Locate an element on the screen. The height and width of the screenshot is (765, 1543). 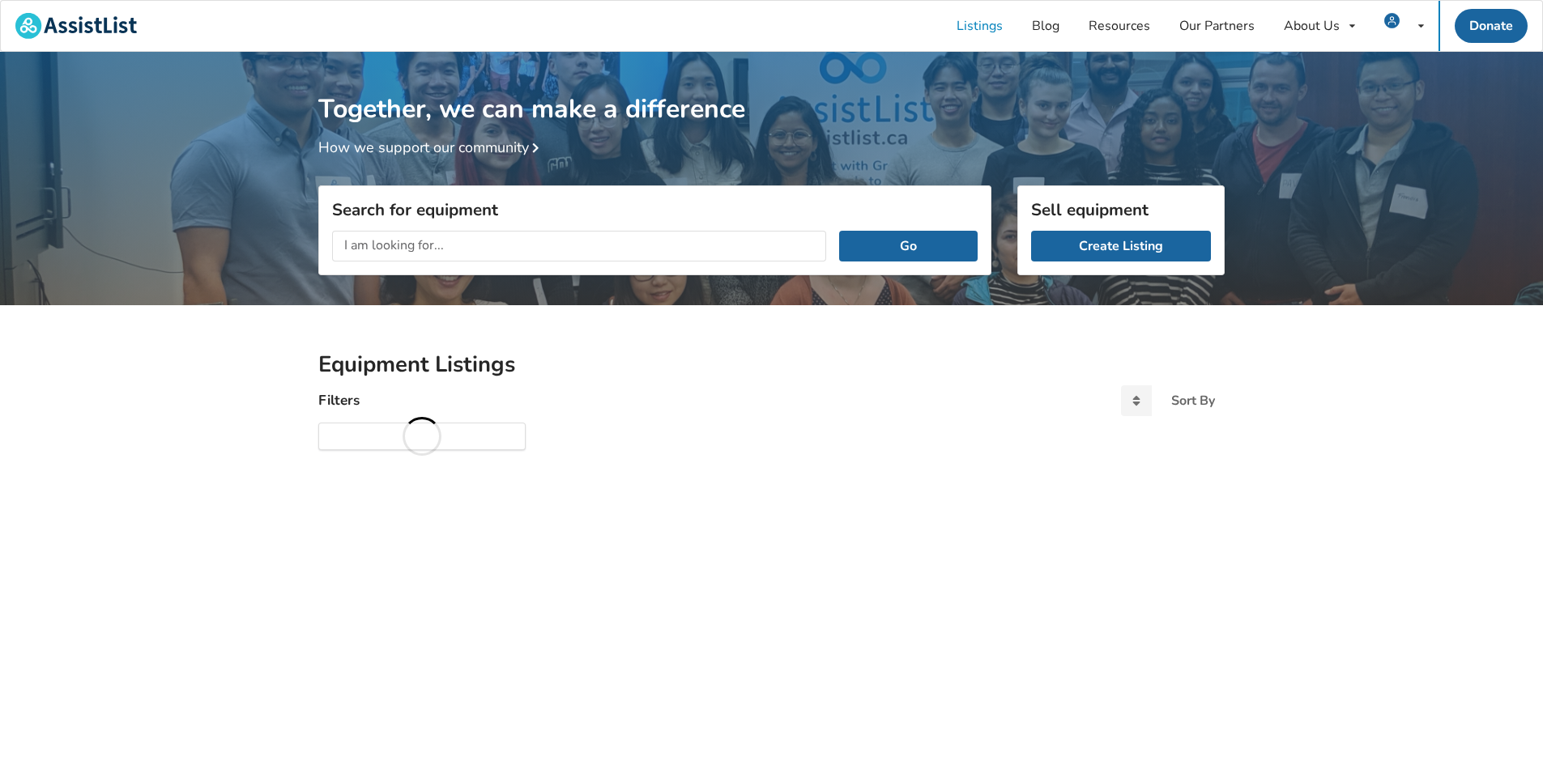
button: Go is located at coordinates (908, 246).